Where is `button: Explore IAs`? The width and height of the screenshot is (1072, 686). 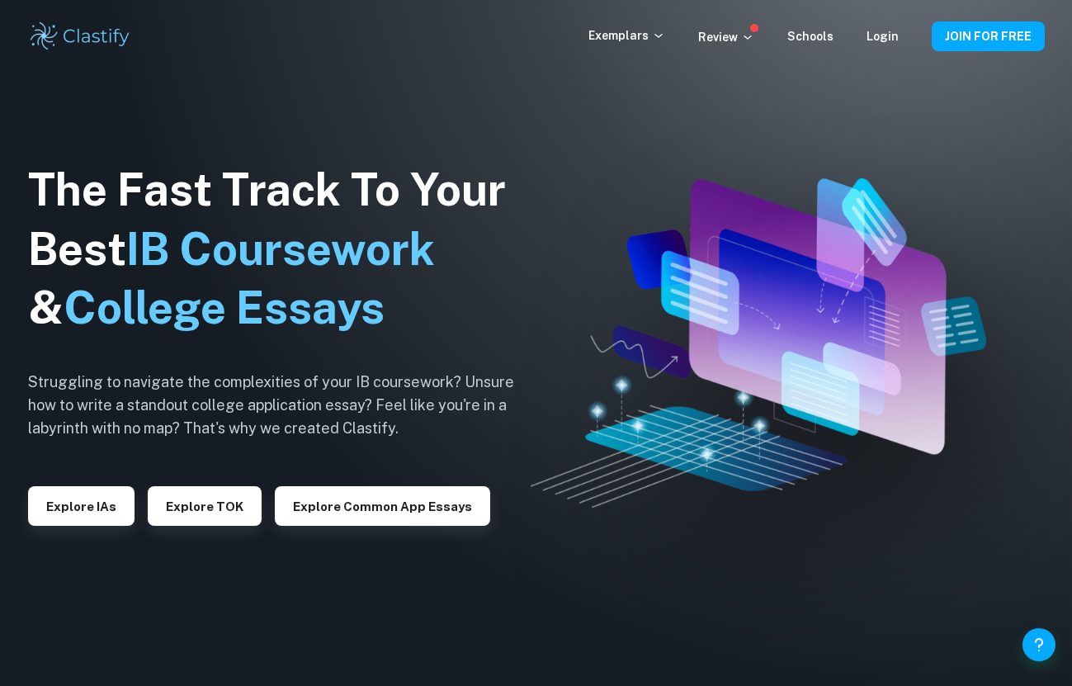
button: Explore IAs is located at coordinates (81, 506).